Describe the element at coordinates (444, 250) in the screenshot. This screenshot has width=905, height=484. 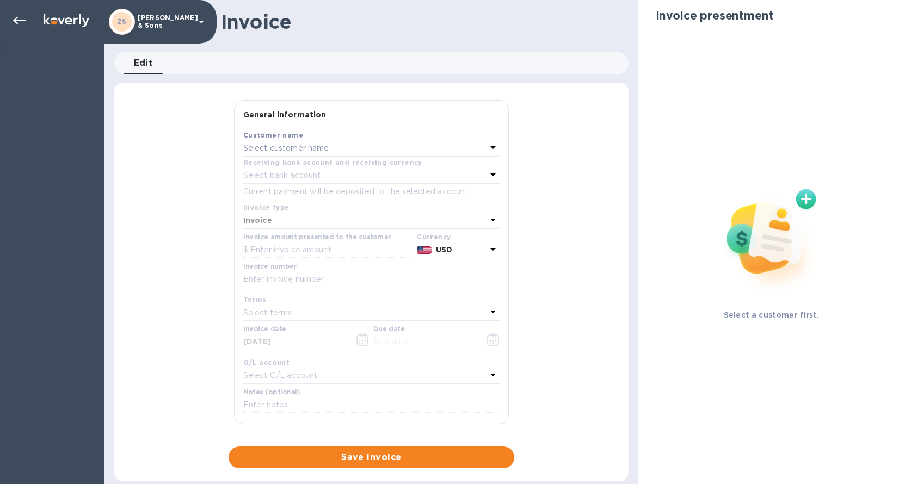
I see `b: USD` at that location.